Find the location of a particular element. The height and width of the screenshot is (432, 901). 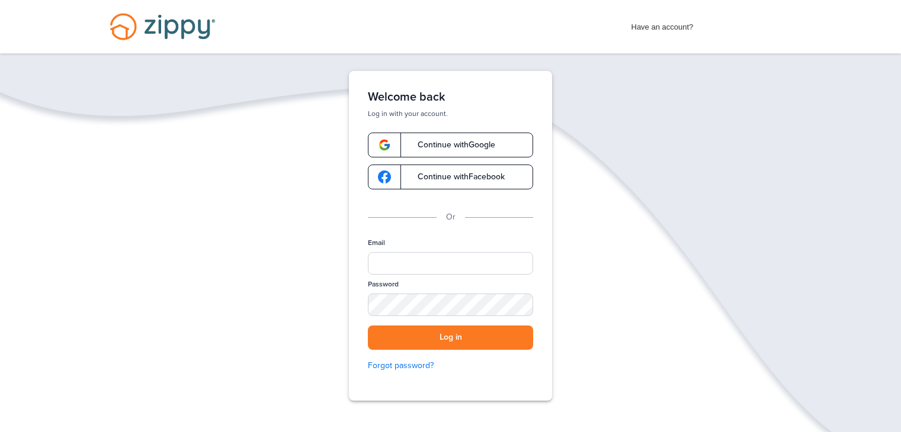

a: google-logoContinue withFacebook is located at coordinates (450, 177).